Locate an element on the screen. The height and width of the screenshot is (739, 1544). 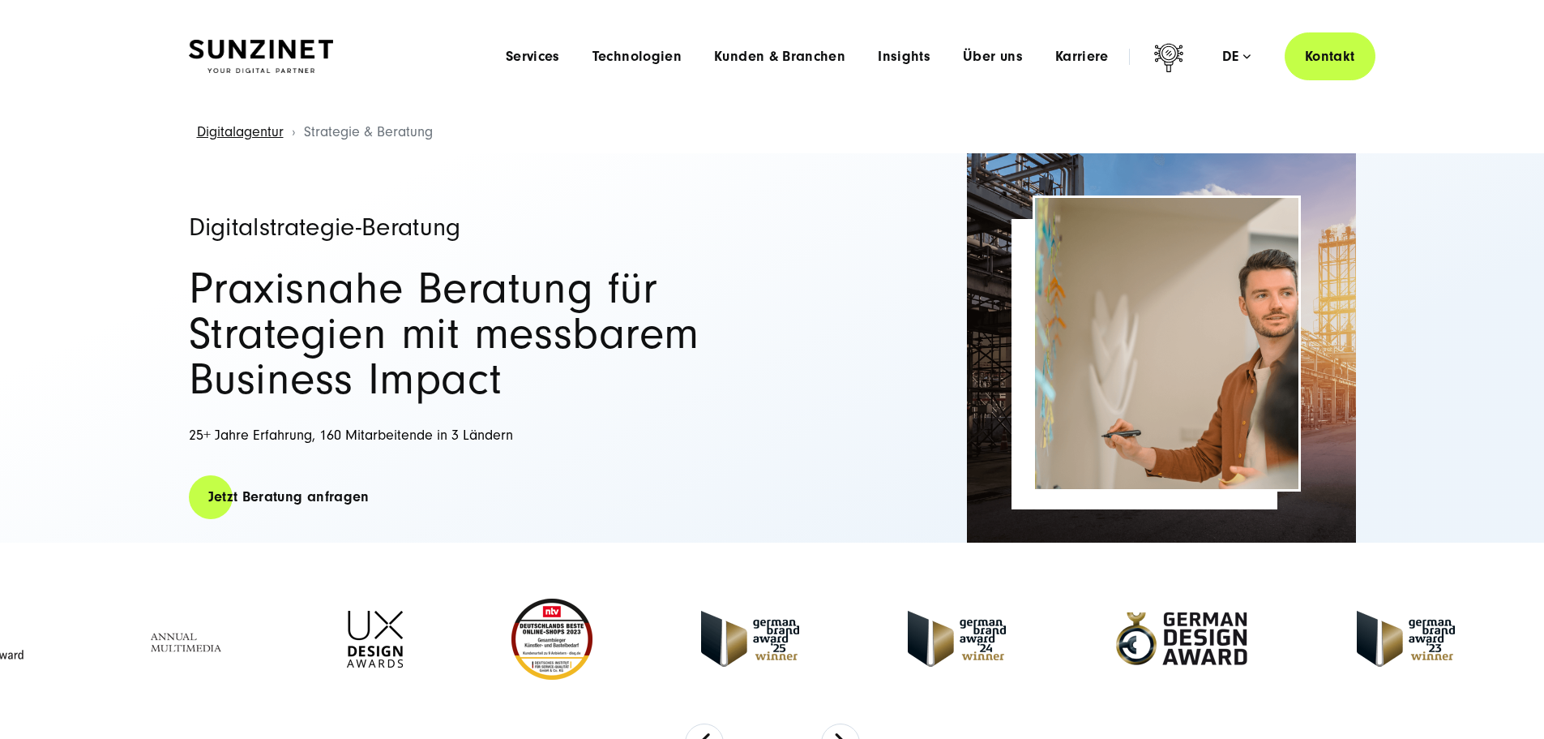
img: German Brand Award 2023 Winner - fullservice digital agentur SUNZINET is located at coordinates (1406, 638).